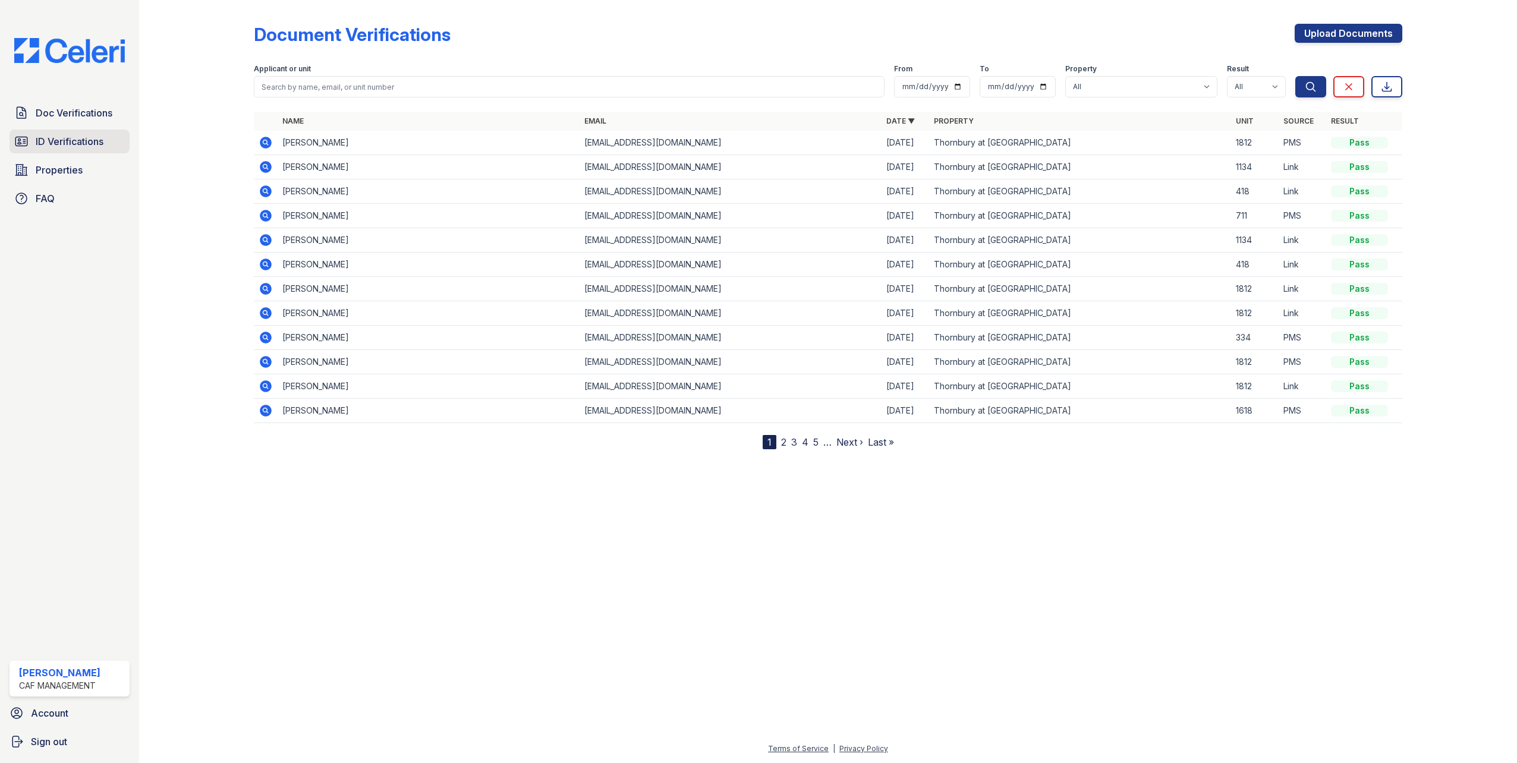 The image size is (1517, 763). Describe the element at coordinates (352, 34) in the screenshot. I see `div: Document Verifications` at that location.